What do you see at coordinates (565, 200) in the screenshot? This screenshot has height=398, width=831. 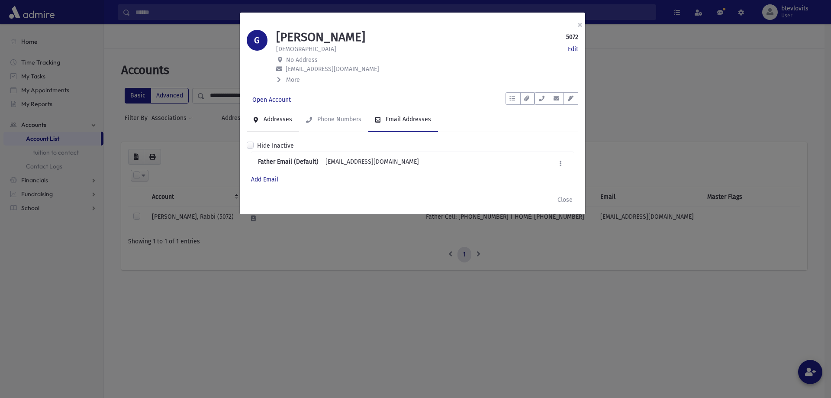 I see `button: Close` at bounding box center [565, 200].